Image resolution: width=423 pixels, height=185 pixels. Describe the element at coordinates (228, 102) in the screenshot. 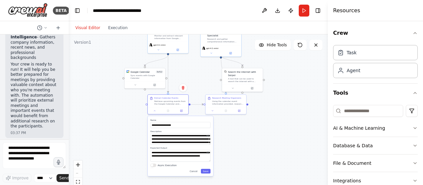

I see `div: Using the calendar event information provided, research each meeting organizer and key participan...` at that location.